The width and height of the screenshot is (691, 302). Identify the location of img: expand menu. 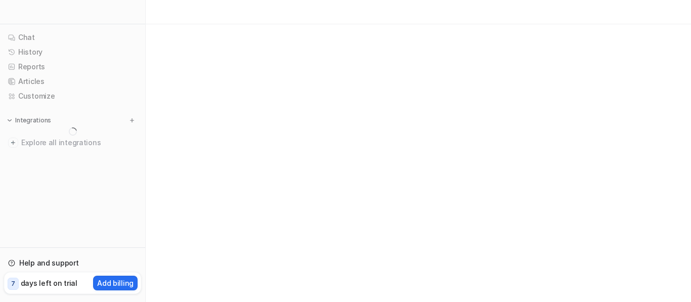
(10, 120).